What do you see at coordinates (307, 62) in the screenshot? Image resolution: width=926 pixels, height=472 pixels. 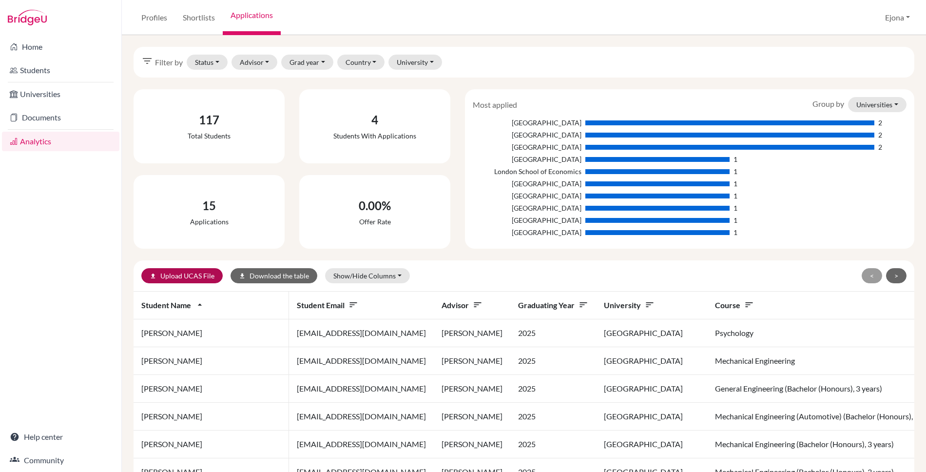 I see `button: Grad year` at bounding box center [307, 62].